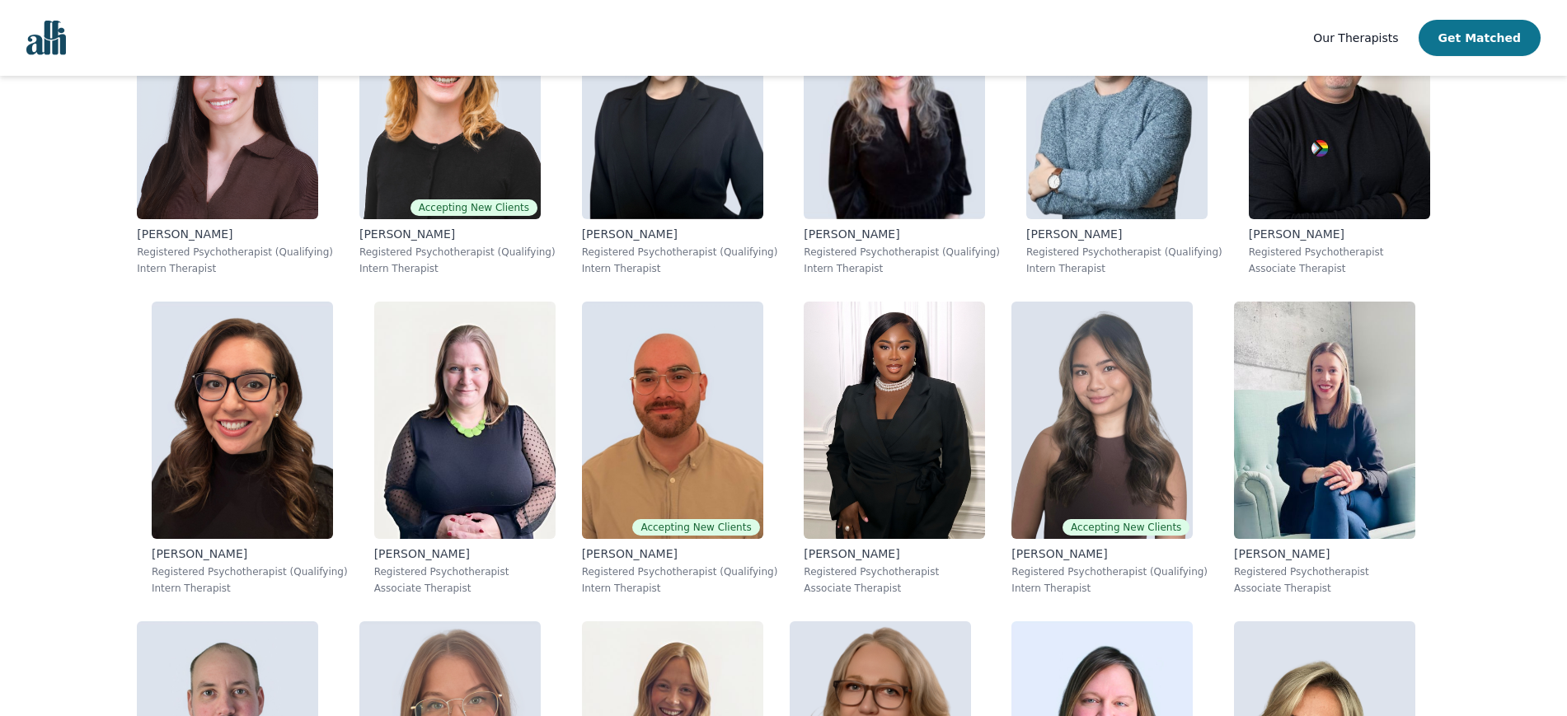  Describe the element at coordinates (1324, 420) in the screenshot. I see `img: Andreann_Gosselin` at that location.